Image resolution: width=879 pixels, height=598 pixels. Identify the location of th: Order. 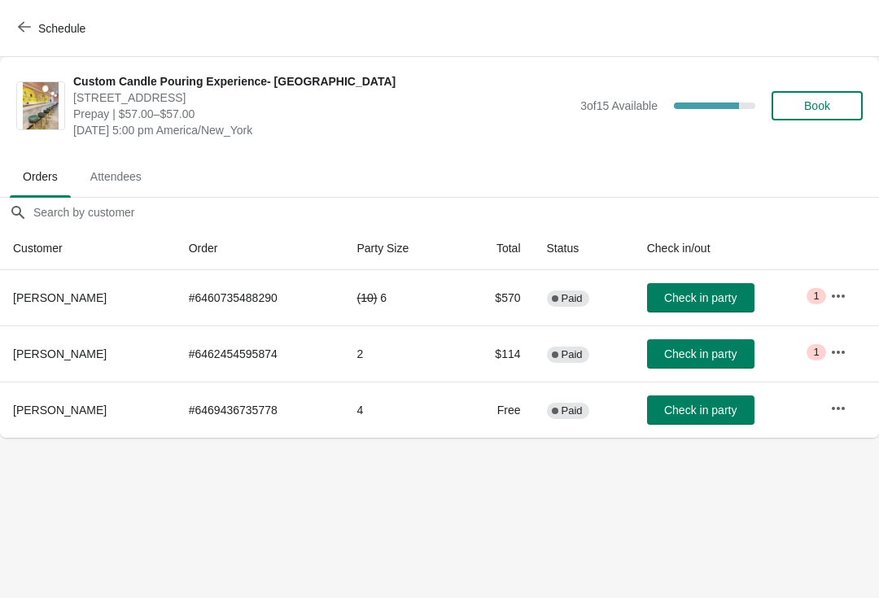
(260, 248).